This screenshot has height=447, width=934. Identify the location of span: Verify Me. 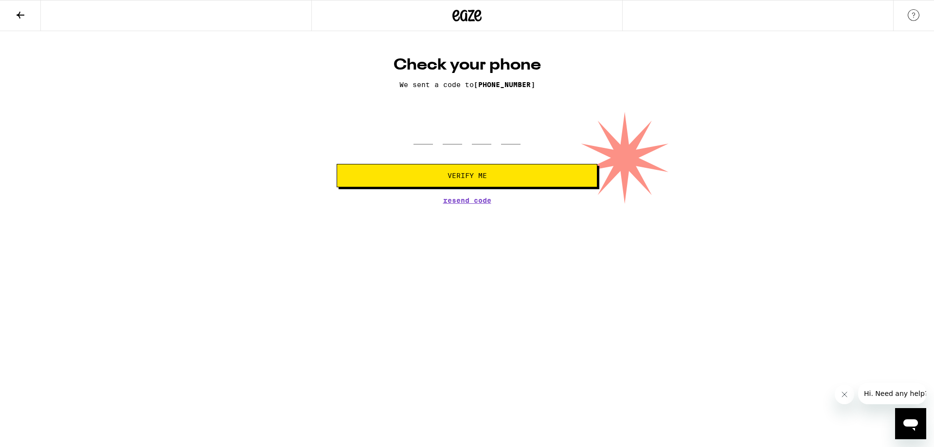
(467, 176).